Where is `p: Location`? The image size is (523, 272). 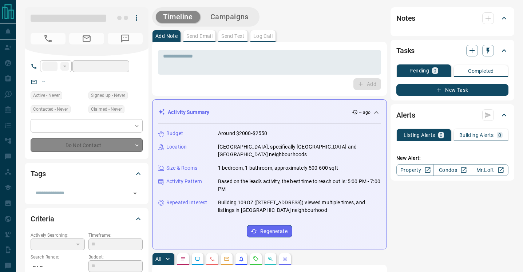
p: Location is located at coordinates (176, 147).